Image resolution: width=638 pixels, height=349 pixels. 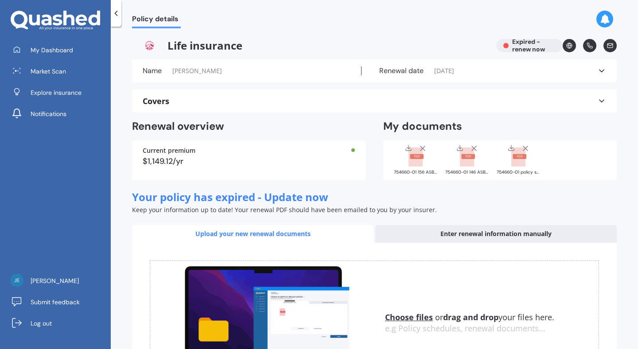 I want to click on img: AIA.webp, so click(x=150, y=46).